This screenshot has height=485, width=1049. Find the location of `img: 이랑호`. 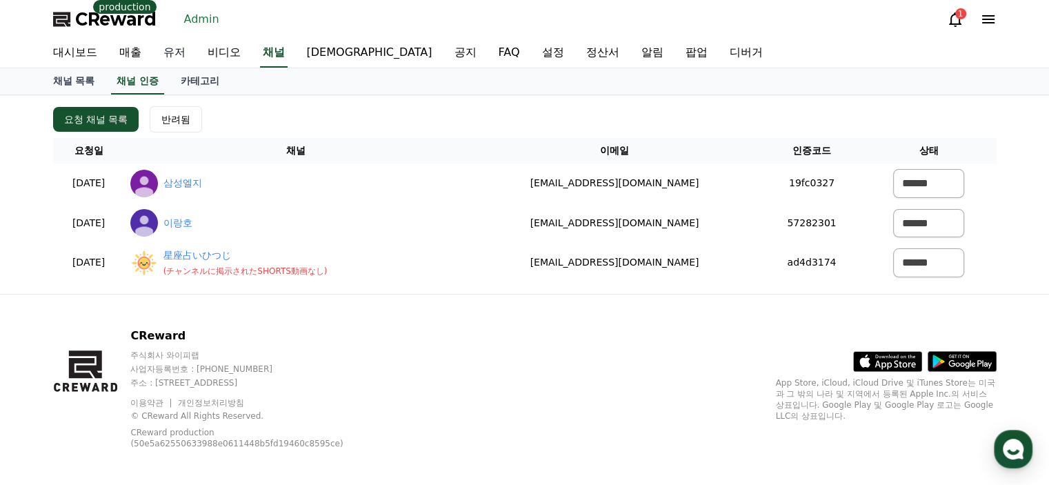

img: 이랑호 is located at coordinates (144, 223).